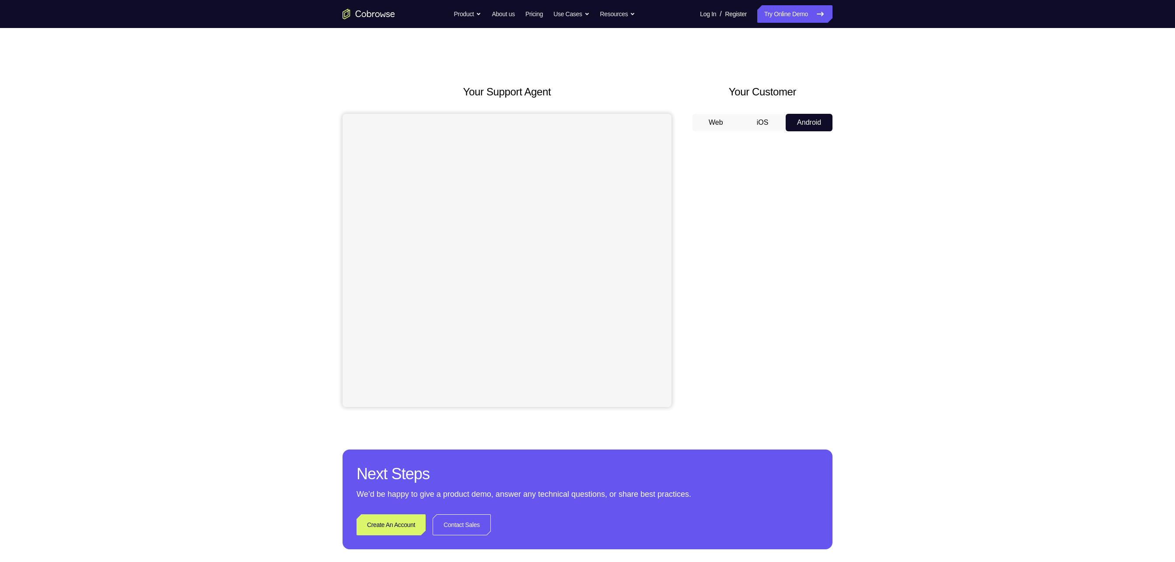  I want to click on a: Register, so click(736, 14).